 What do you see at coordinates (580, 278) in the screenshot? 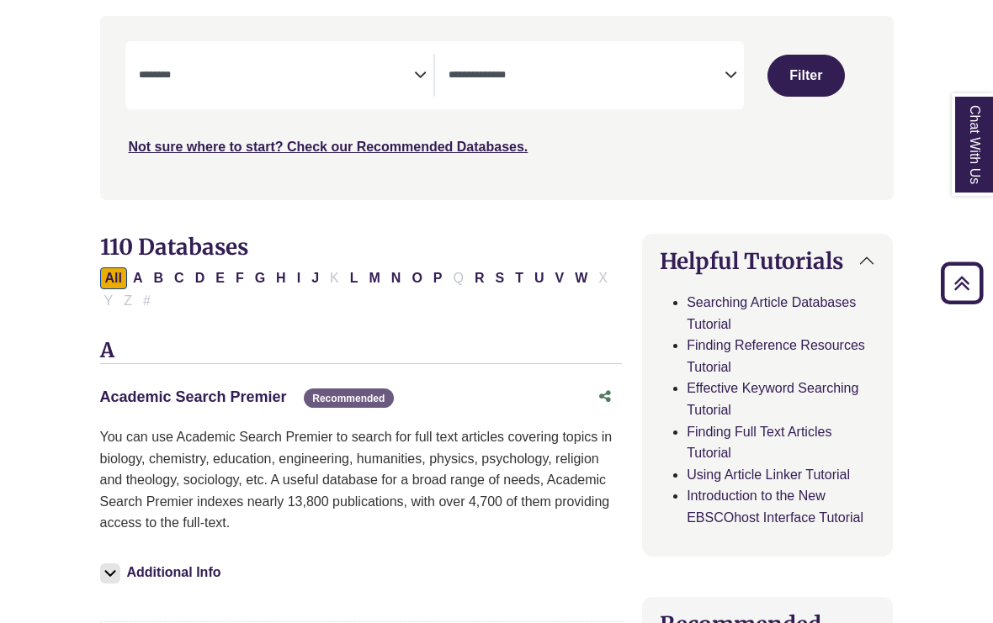
I see `button: Filter Results W` at bounding box center [580, 278].